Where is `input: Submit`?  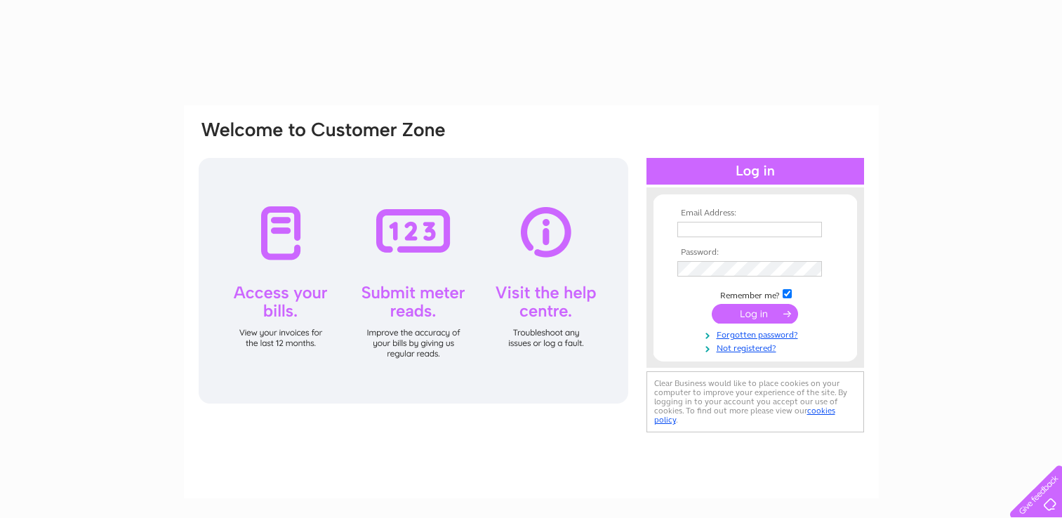 input: Submit is located at coordinates (755, 314).